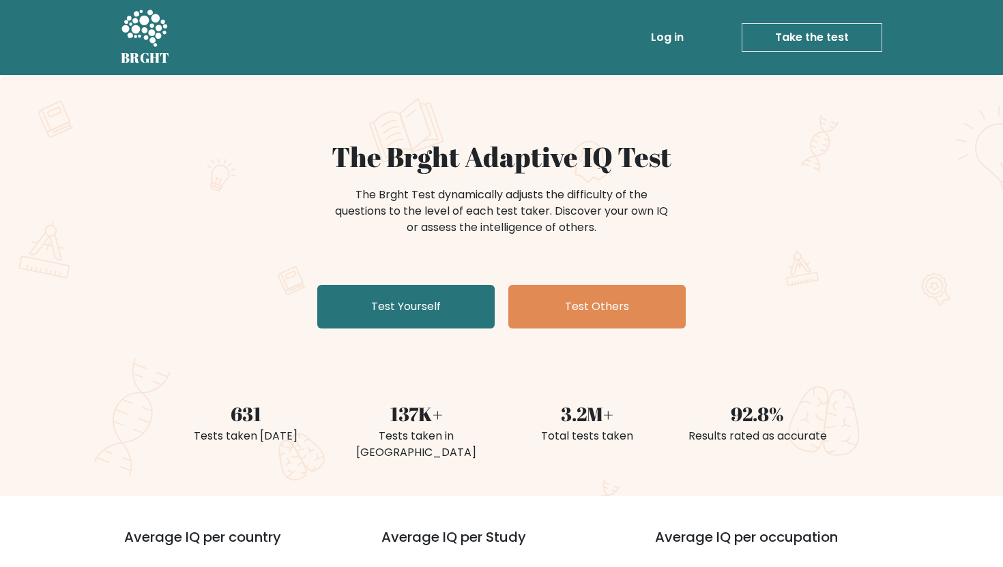  I want to click on h3: Average IQ per occupation, so click(775, 546).